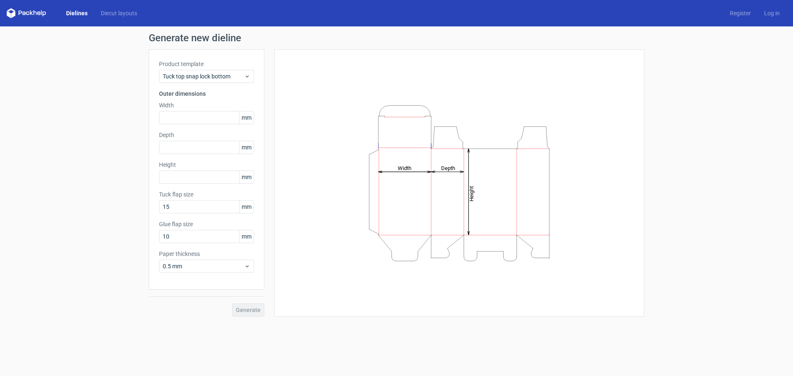  Describe the element at coordinates (206, 64) in the screenshot. I see `label: Product template` at that location.